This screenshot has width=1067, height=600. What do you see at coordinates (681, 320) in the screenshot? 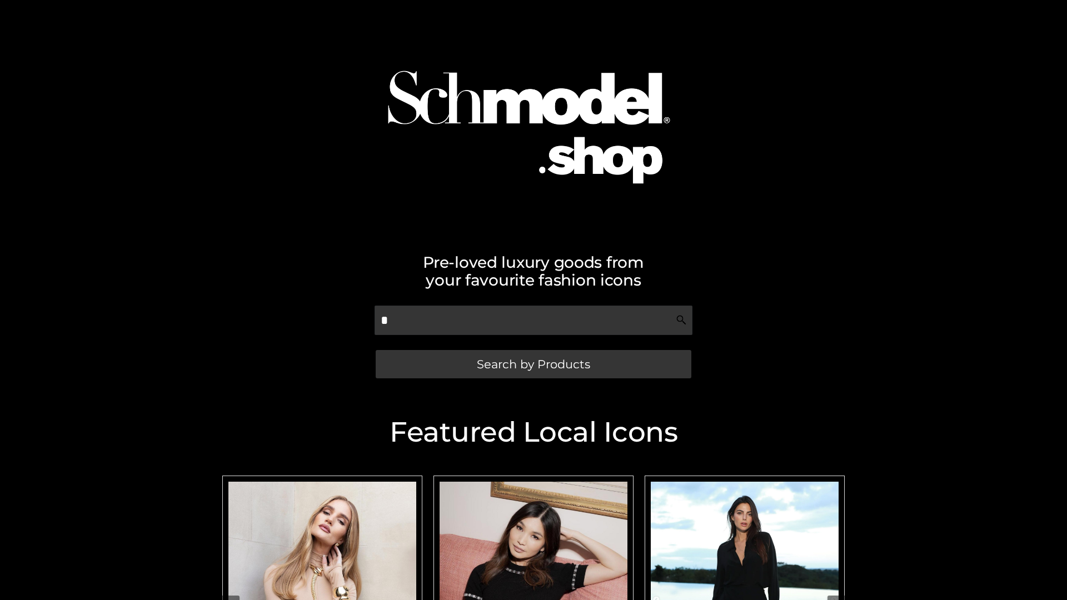
I see `img: Search Icon` at bounding box center [681, 320].